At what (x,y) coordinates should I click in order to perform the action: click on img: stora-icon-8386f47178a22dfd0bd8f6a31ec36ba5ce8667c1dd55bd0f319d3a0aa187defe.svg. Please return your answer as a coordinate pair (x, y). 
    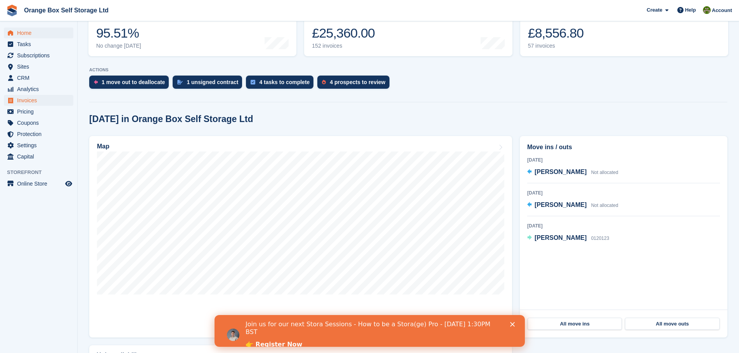
    Looking at the image, I should click on (12, 10).